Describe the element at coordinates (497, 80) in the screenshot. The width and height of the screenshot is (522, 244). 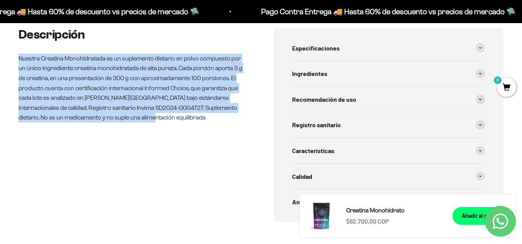
I see `mark: 0` at that location.